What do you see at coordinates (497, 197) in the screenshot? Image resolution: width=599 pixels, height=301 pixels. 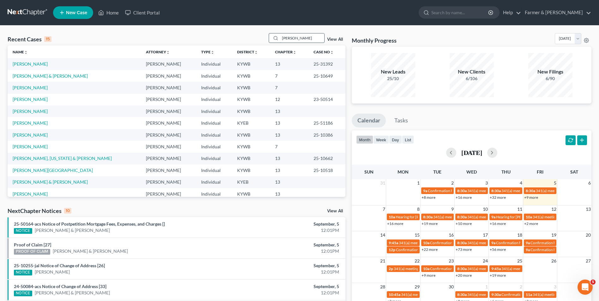 I see `a: +32 more` at bounding box center [497, 197].